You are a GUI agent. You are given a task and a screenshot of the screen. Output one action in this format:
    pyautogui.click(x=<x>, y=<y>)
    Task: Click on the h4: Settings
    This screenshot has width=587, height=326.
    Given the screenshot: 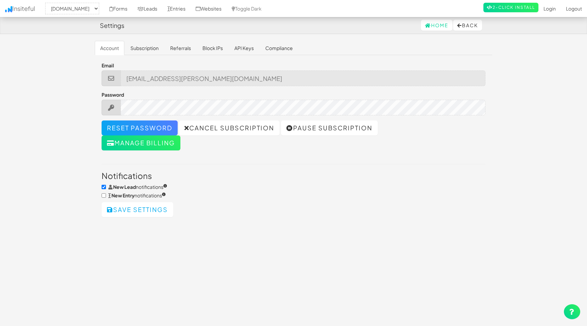 What is the action you would take?
    pyautogui.click(x=112, y=25)
    